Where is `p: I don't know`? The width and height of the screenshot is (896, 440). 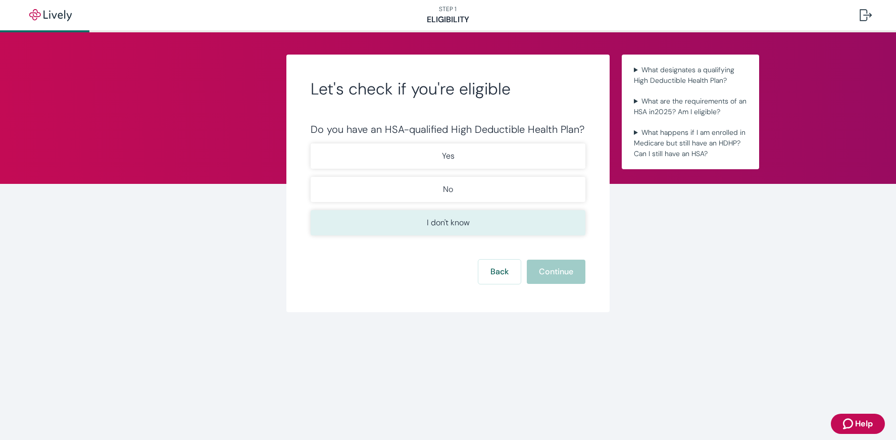 p: I don't know is located at coordinates (448, 223).